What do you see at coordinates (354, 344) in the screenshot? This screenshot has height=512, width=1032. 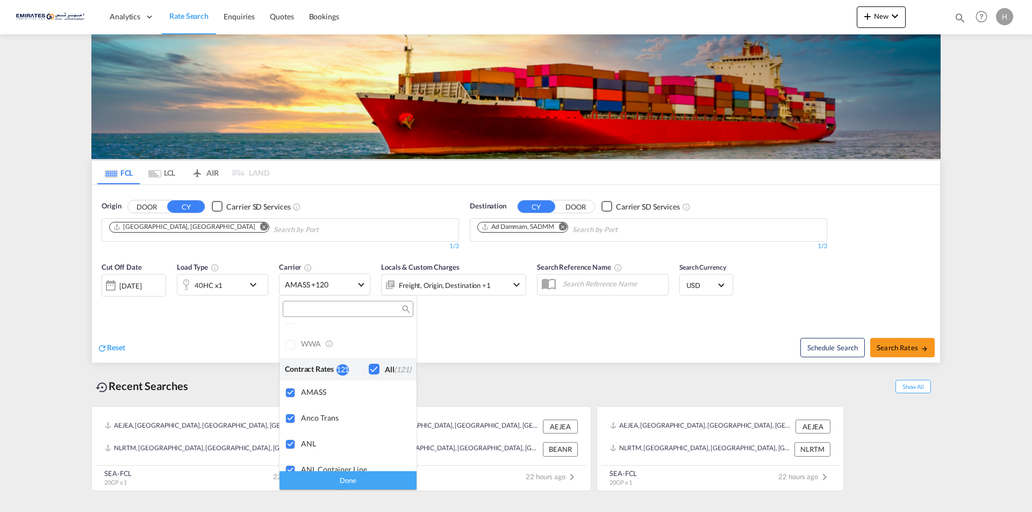 I see `div: WWA` at bounding box center [354, 344].